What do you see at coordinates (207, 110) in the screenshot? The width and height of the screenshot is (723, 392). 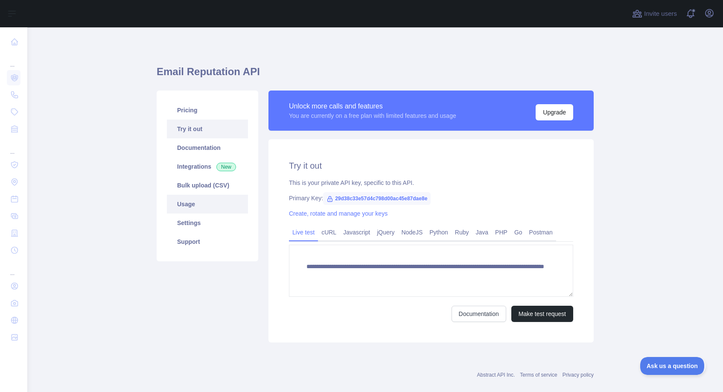 I see `a: Pricing` at bounding box center [207, 110].